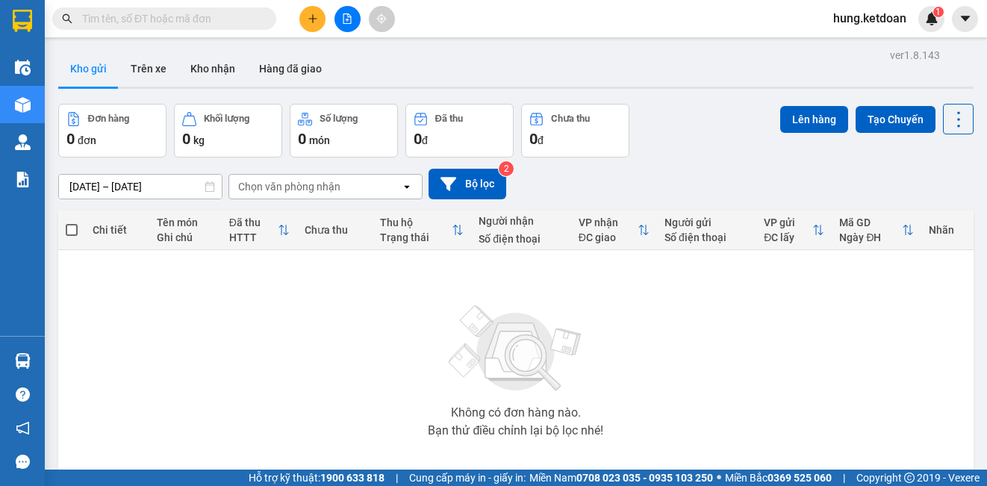 The height and width of the screenshot is (486, 987). Describe the element at coordinates (87, 140) in the screenshot. I see `span: đơn` at that location.